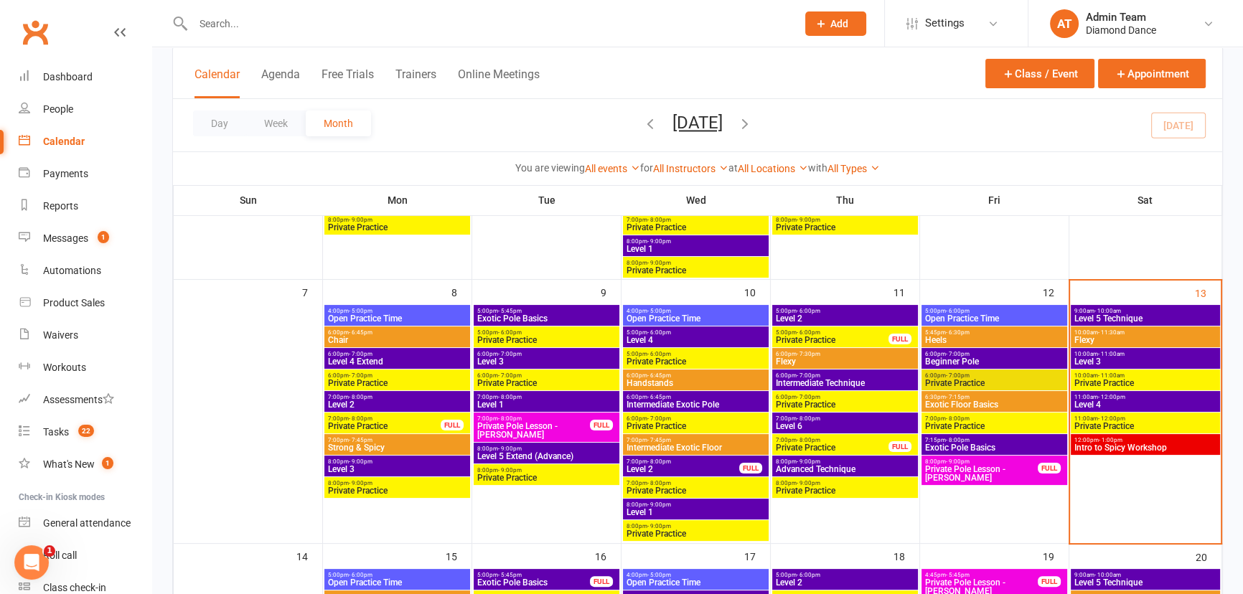 Image resolution: width=1243 pixels, height=594 pixels. What do you see at coordinates (845, 383) in the screenshot?
I see `span: Intermediate Technique` at bounding box center [845, 383].